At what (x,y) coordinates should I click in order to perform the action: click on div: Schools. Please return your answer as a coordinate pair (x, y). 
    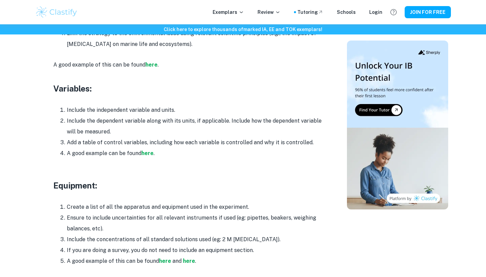
    Looking at the image, I should click on (346, 12).